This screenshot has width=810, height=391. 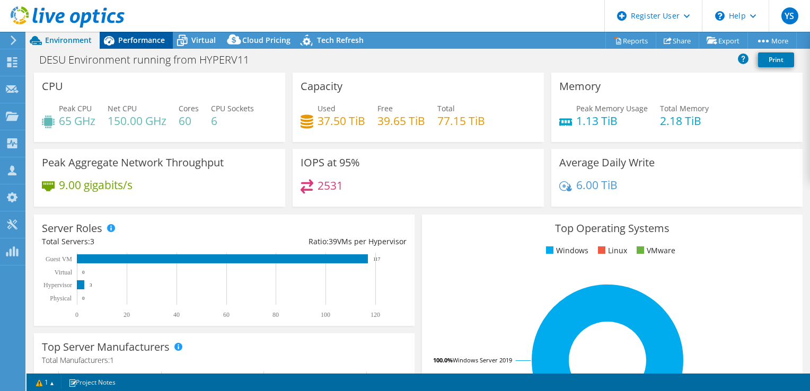 What do you see at coordinates (327, 108) in the screenshot?
I see `span: Used` at bounding box center [327, 108].